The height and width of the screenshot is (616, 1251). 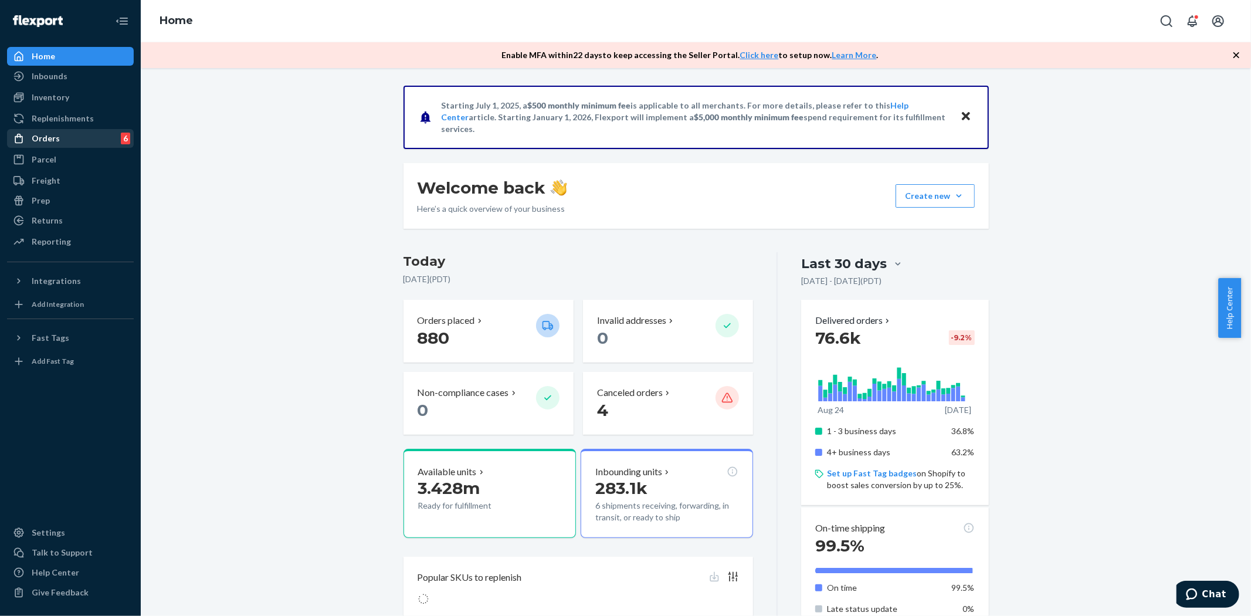 What do you see at coordinates (70, 138) in the screenshot?
I see `a: Orders6` at bounding box center [70, 138].